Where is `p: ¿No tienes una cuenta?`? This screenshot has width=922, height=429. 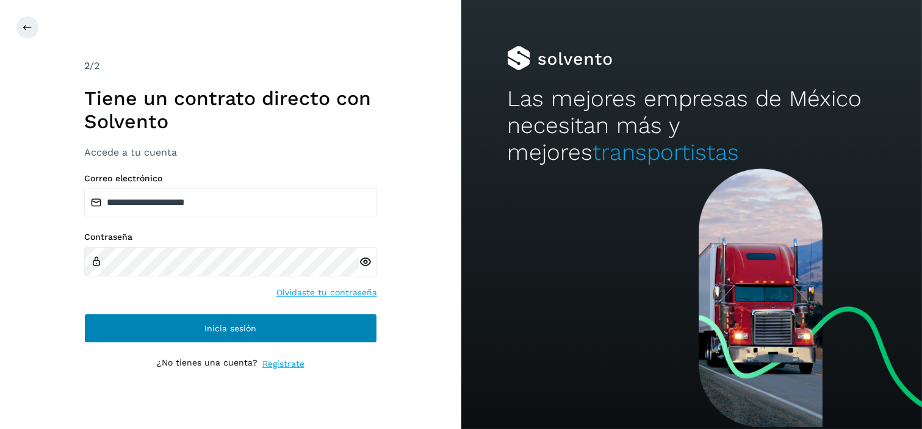 p: ¿No tienes una cuenta? is located at coordinates (207, 364).